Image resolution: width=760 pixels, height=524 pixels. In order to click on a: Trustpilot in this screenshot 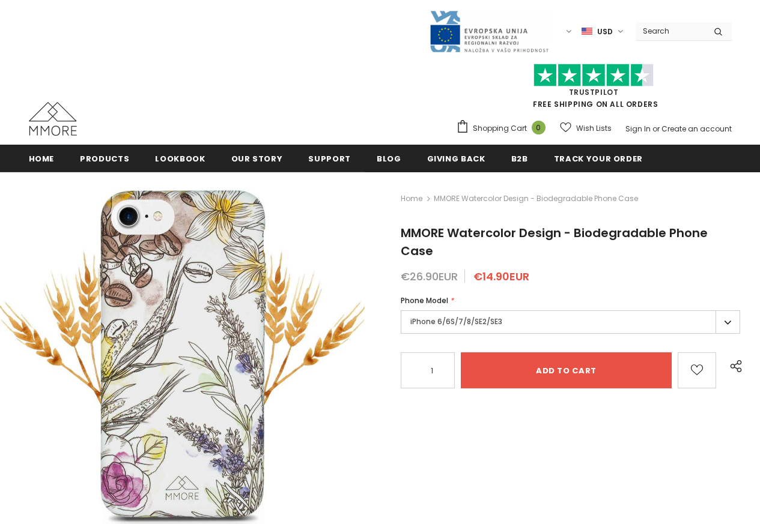, I will do `click(594, 92)`.